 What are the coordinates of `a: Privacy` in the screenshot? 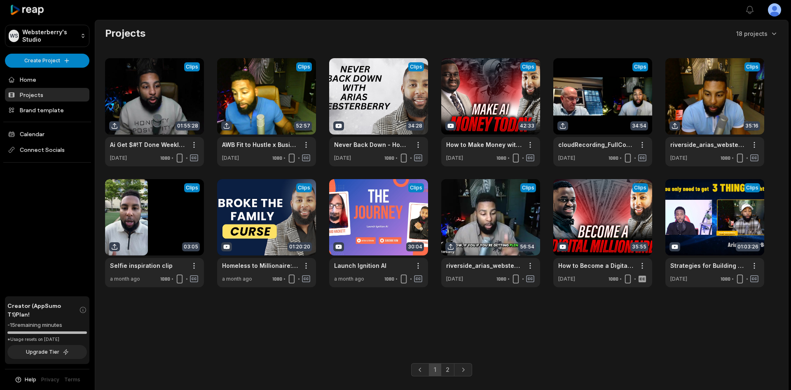 It's located at (50, 379).